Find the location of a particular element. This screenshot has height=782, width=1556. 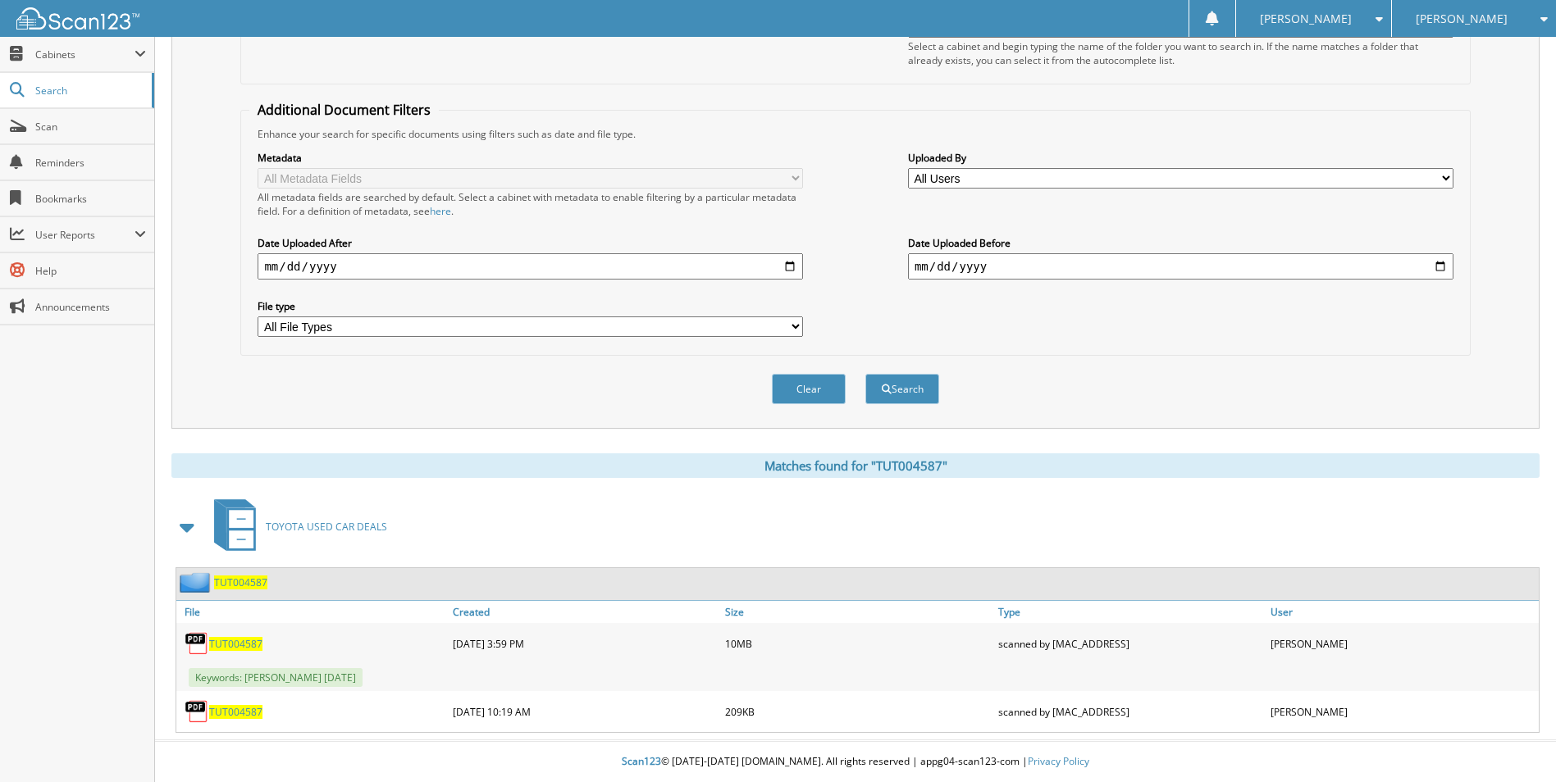

span: Scan is located at coordinates (90, 126).